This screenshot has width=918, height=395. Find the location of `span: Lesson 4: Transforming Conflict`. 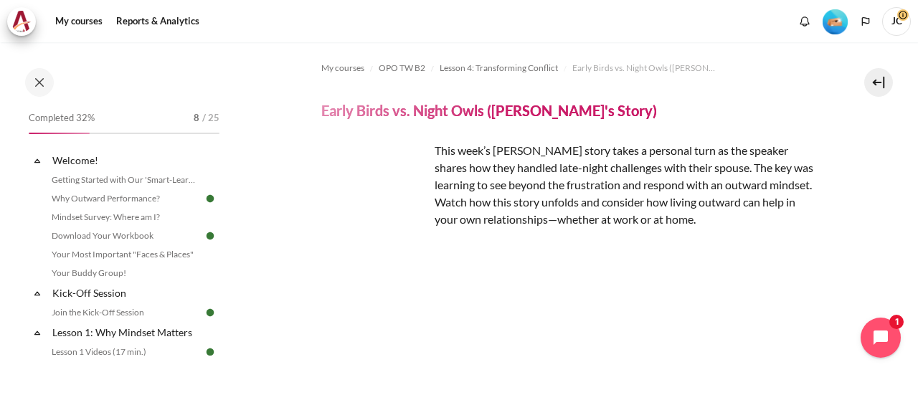

span: Lesson 4: Transforming Conflict is located at coordinates (498, 68).